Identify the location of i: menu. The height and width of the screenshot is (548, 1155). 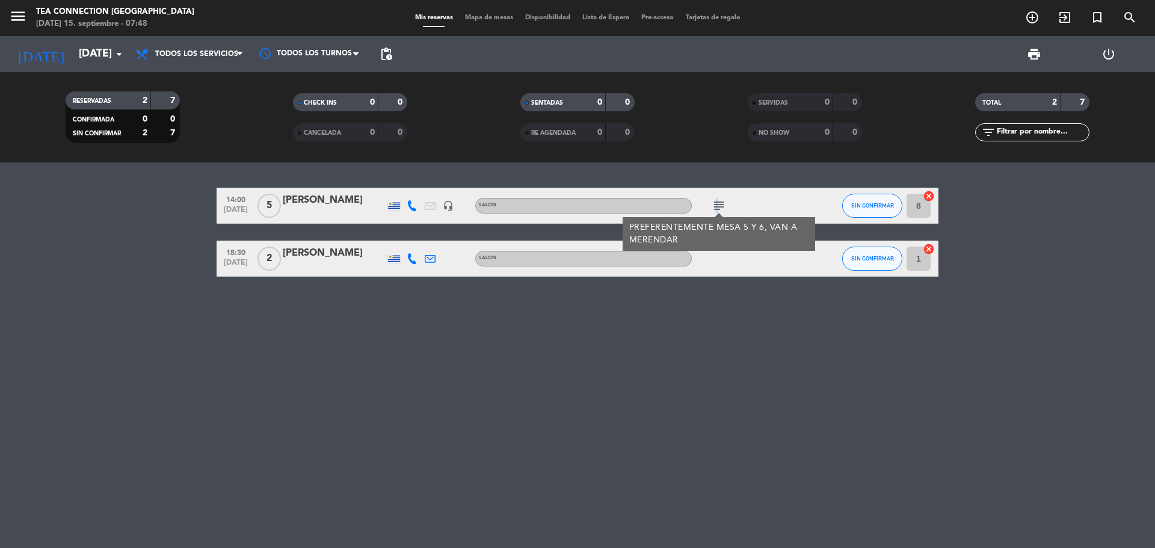
(18, 16).